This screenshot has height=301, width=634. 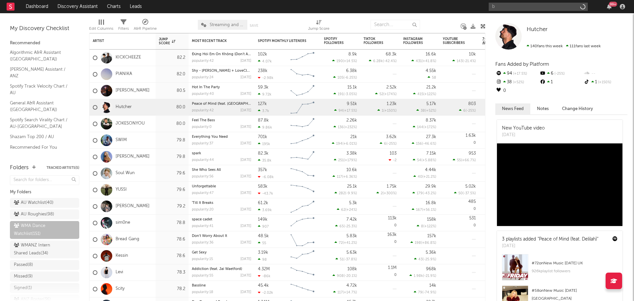 I want to click on span: +5.88 %, so click(x=429, y=160).